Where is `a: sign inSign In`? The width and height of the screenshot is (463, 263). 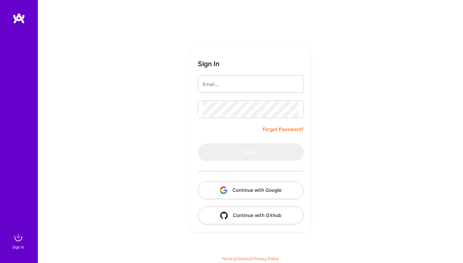
a: sign inSign In is located at coordinates (19, 241).